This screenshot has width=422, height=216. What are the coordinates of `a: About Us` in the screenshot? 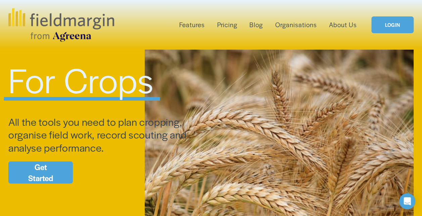 It's located at (343, 25).